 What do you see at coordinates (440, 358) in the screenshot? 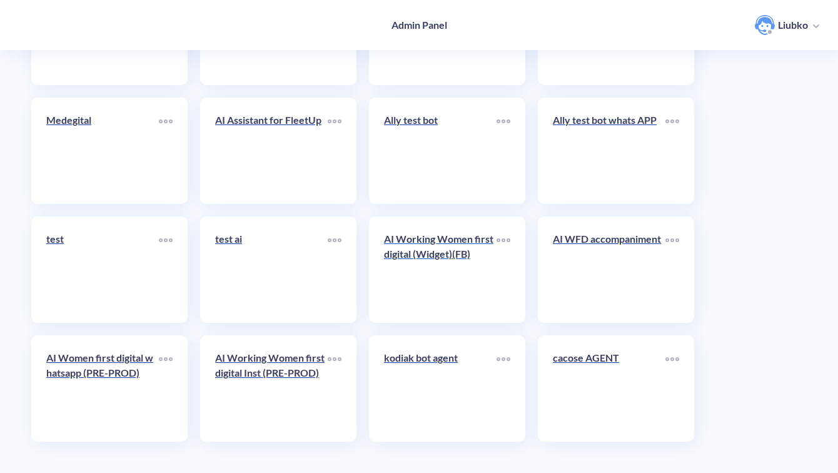
I see `p: kodiak bot agent` at bounding box center [440, 358].